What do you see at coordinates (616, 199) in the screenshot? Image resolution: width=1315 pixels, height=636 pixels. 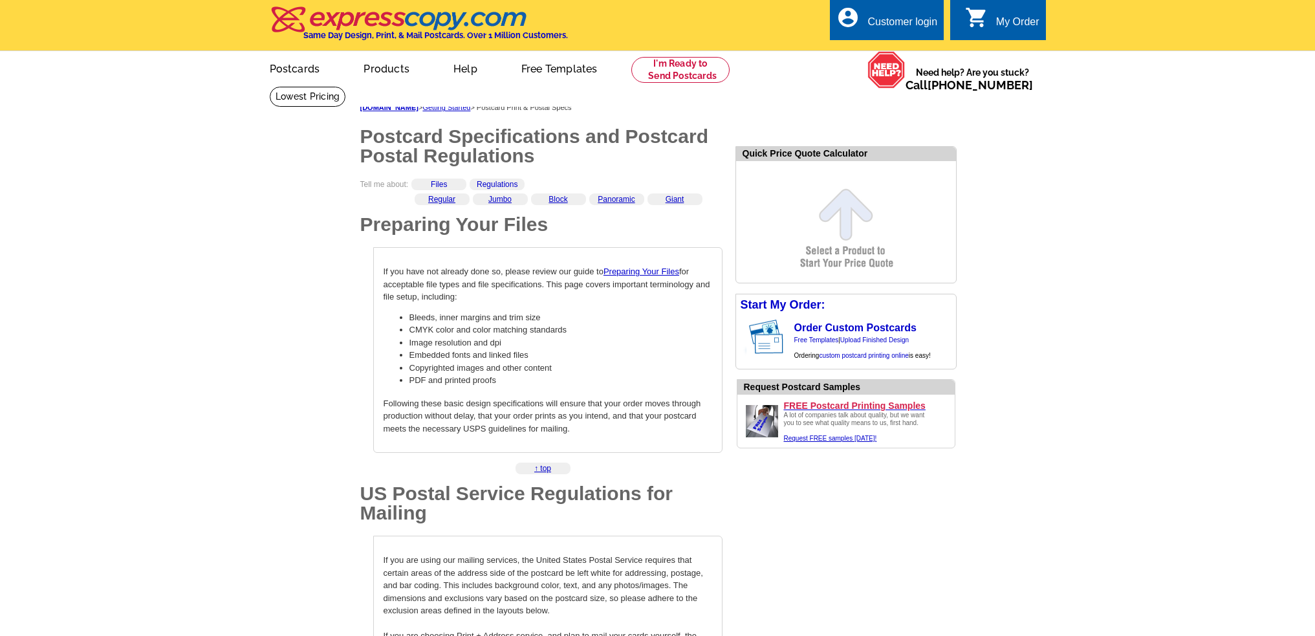 I see `a: Panoramic` at bounding box center [616, 199].